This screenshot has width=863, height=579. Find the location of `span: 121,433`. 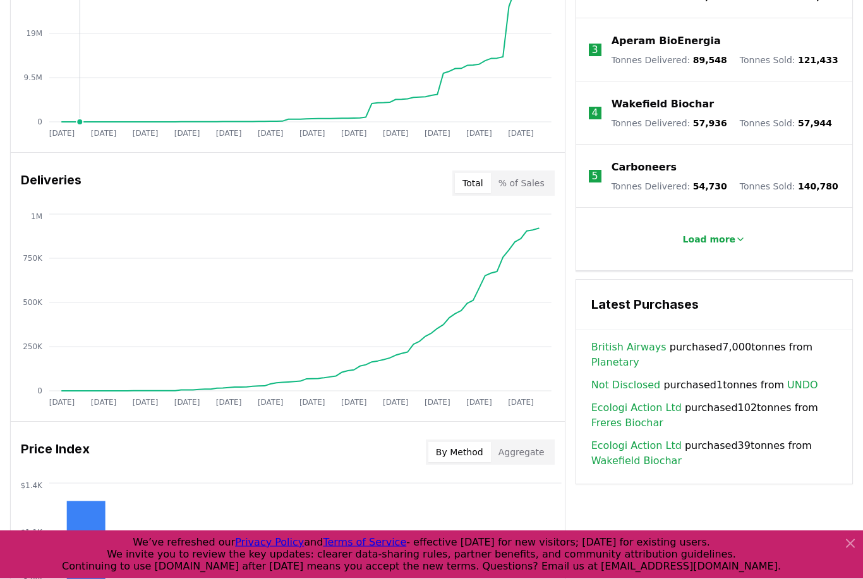

span: 121,433 is located at coordinates (818, 61).